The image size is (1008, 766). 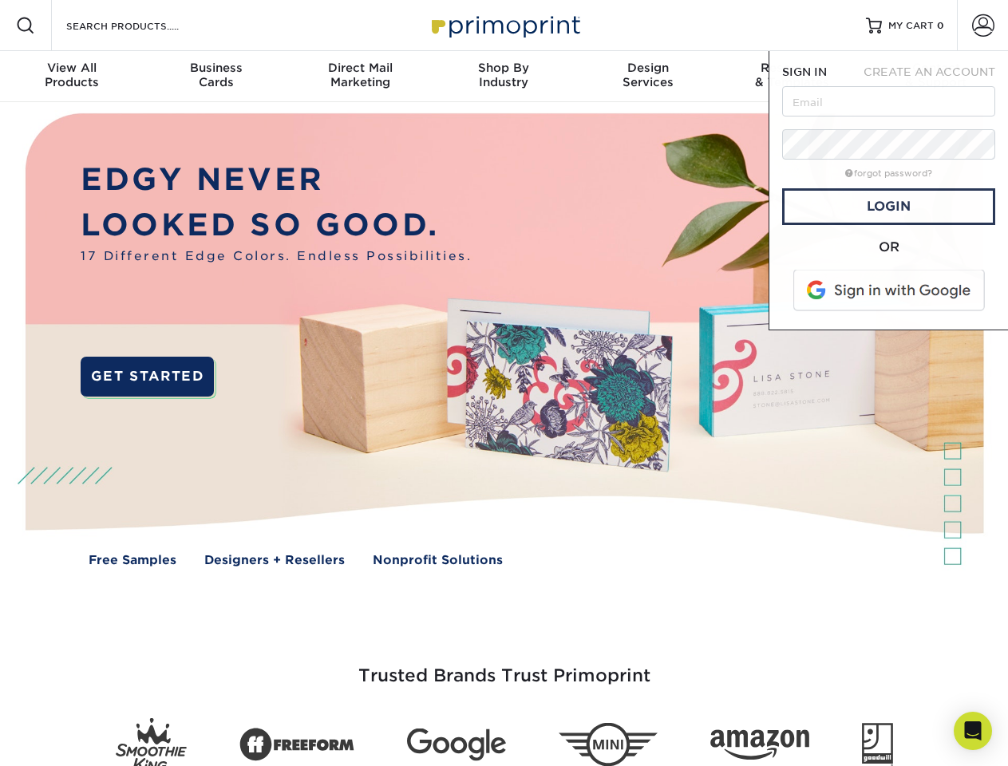 What do you see at coordinates (648, 77) in the screenshot?
I see `a: DesignServices` at bounding box center [648, 77].